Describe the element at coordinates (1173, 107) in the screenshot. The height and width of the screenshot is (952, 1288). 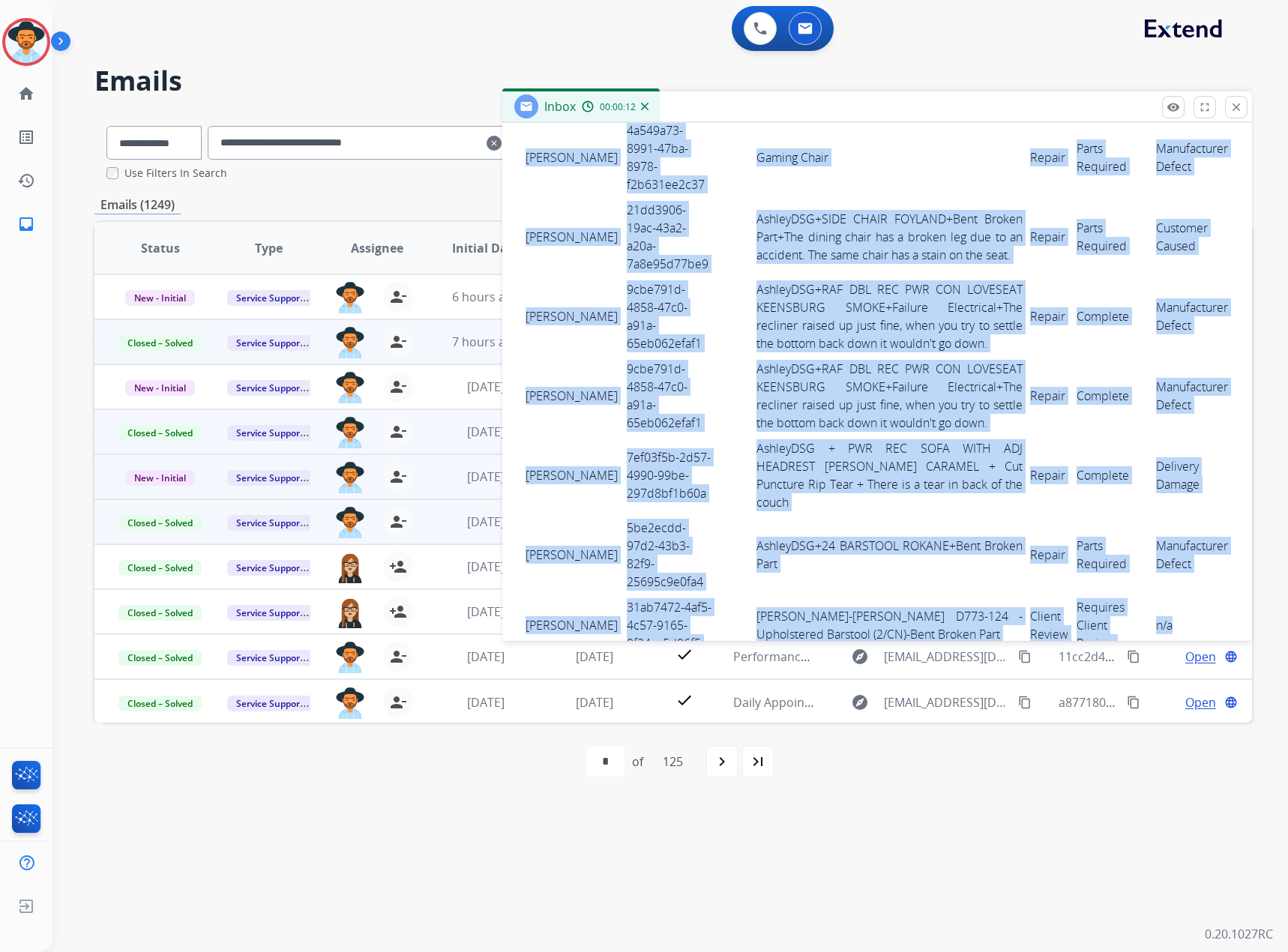
I see `mat-icon: remove_red_eye` at that location.